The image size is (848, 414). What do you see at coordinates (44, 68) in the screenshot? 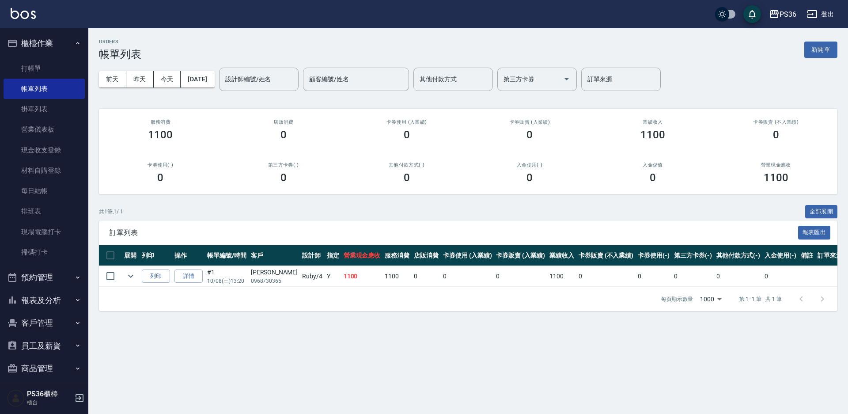
I see `a: 打帳單` at bounding box center [44, 68].